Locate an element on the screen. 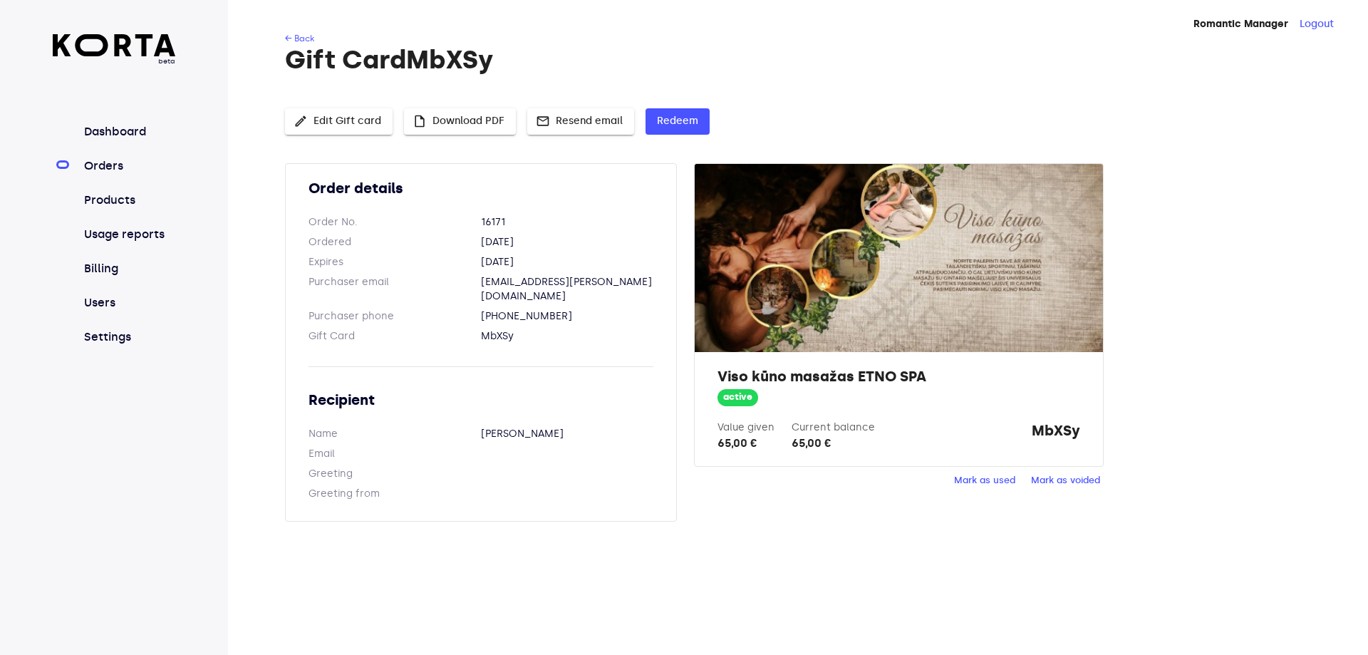  span: active is located at coordinates (737, 397).